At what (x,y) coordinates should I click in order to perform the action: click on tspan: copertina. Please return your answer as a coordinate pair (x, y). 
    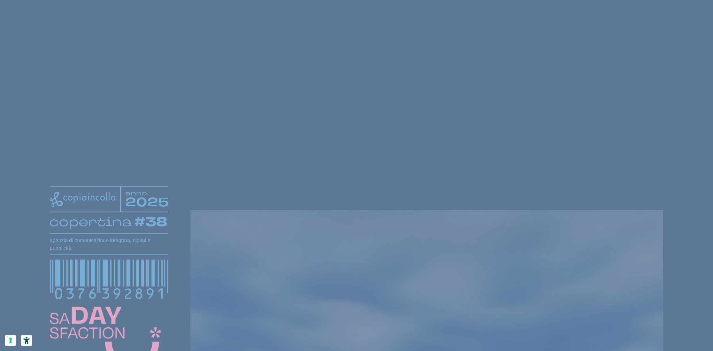
    Looking at the image, I should click on (90, 222).